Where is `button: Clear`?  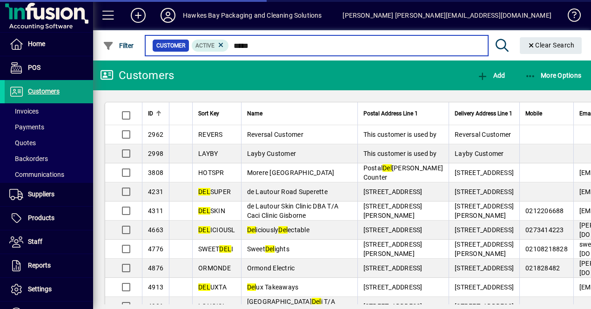
button: Clear is located at coordinates (551, 46).